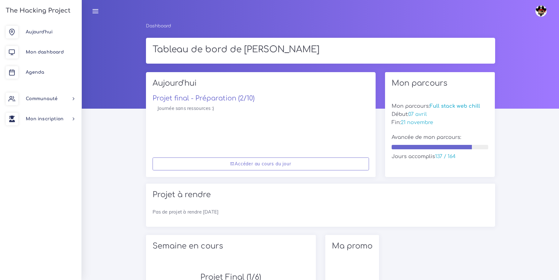 Image resolution: width=559 pixels, height=280 pixels. I want to click on h5: Jours accomplis, so click(440, 156).